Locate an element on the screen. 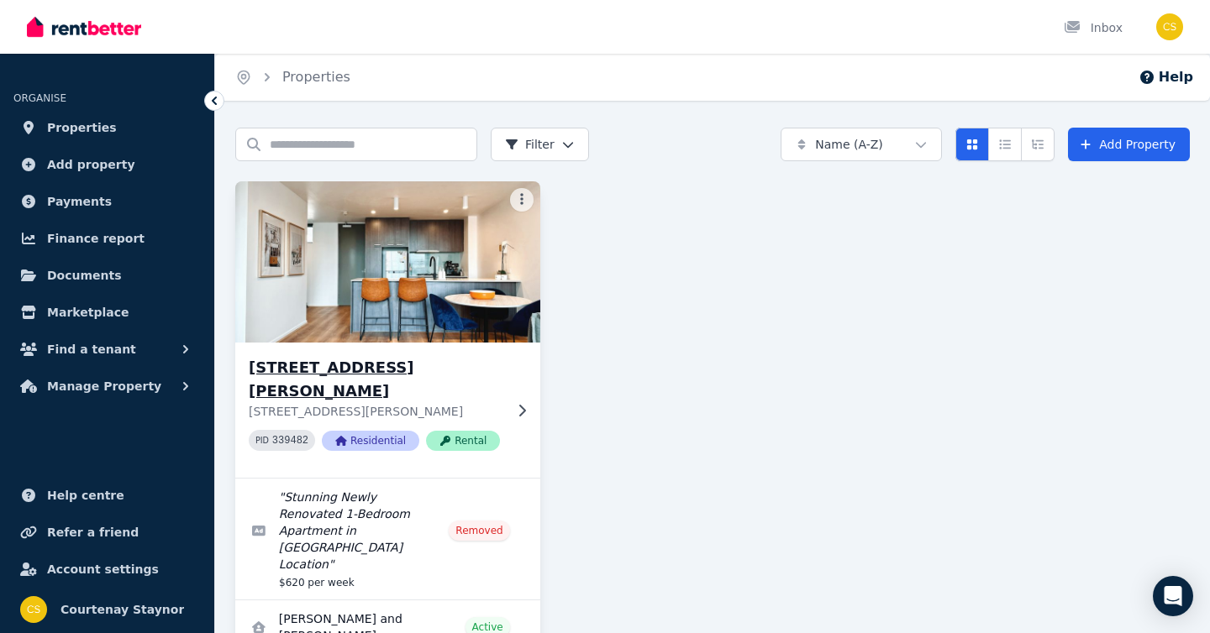 This screenshot has height=633, width=1210. a: Payments is located at coordinates (107, 202).